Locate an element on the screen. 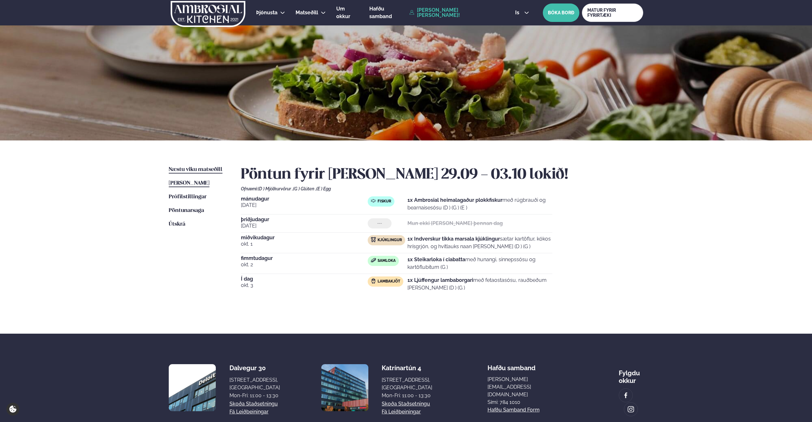 The width and height of the screenshot is (812, 422). img: Lamb.svg is located at coordinates (374, 281).